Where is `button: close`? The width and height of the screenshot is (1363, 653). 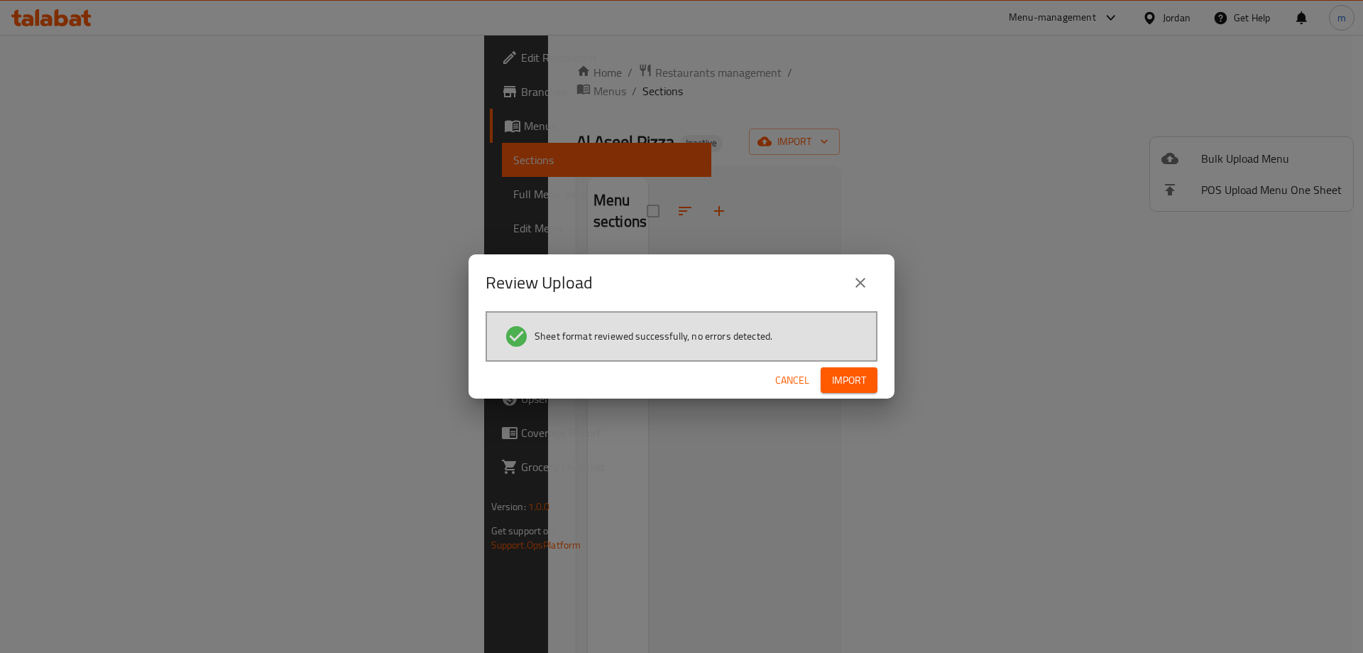
button: close is located at coordinates (861, 283).